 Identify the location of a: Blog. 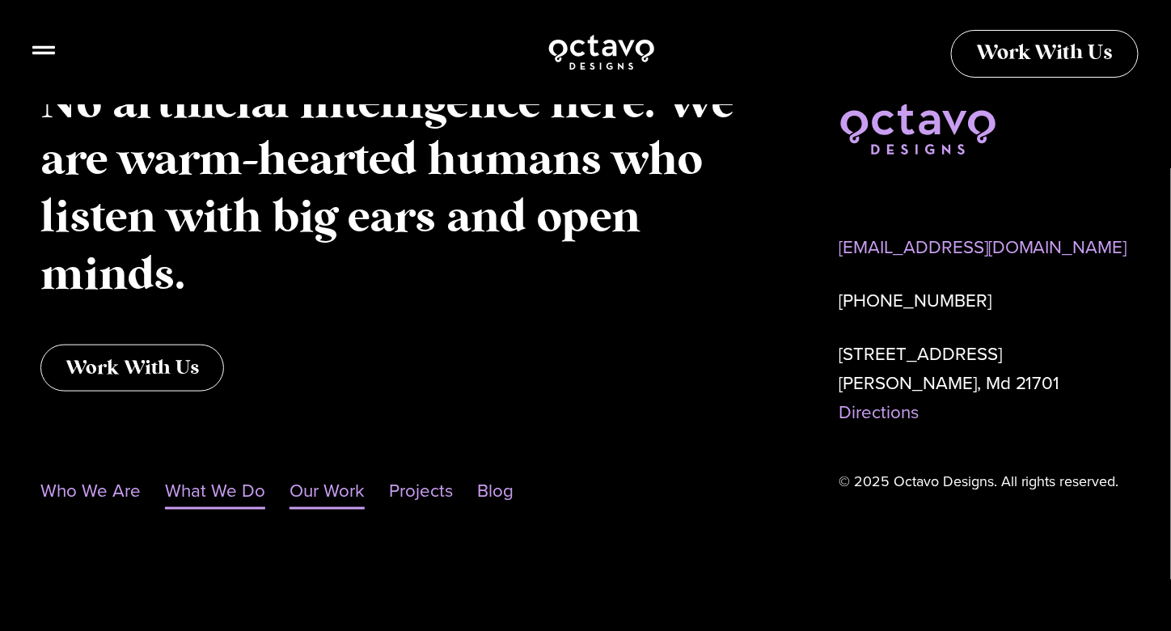
(495, 491).